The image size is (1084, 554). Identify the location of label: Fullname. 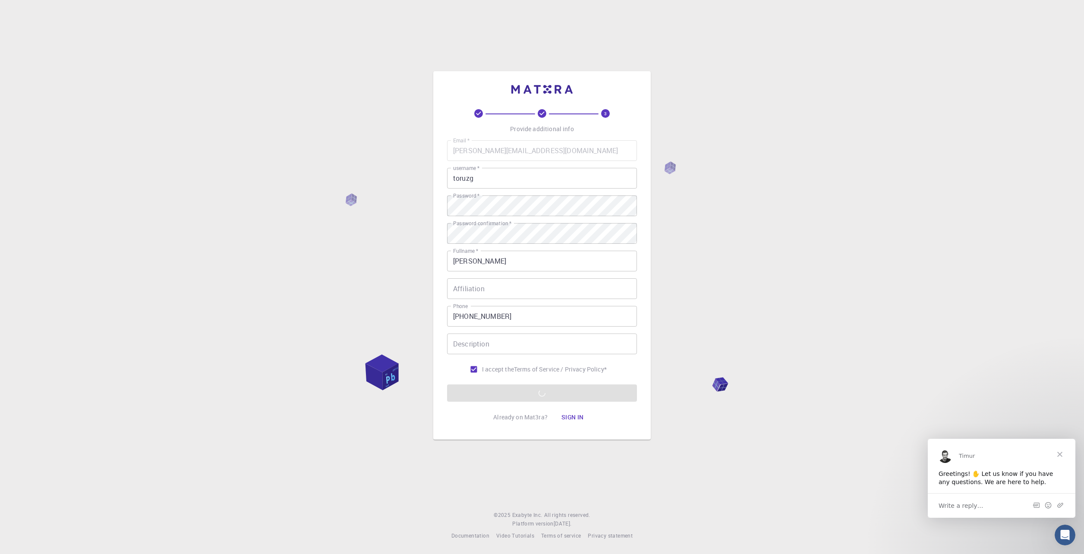
(466, 251).